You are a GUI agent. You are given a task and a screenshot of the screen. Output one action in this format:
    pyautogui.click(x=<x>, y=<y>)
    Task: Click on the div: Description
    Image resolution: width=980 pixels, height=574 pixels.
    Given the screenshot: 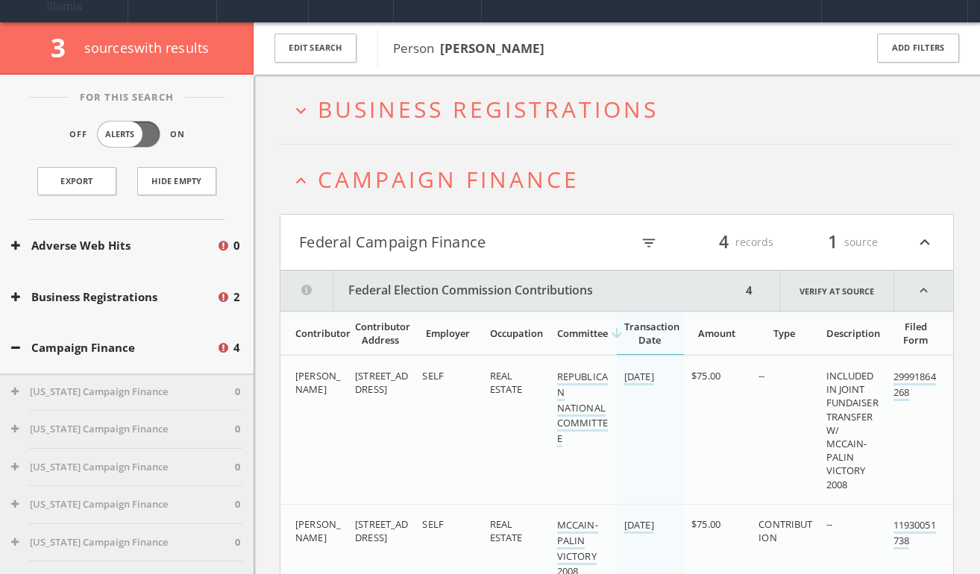 What is the action you would take?
    pyautogui.click(x=852, y=333)
    